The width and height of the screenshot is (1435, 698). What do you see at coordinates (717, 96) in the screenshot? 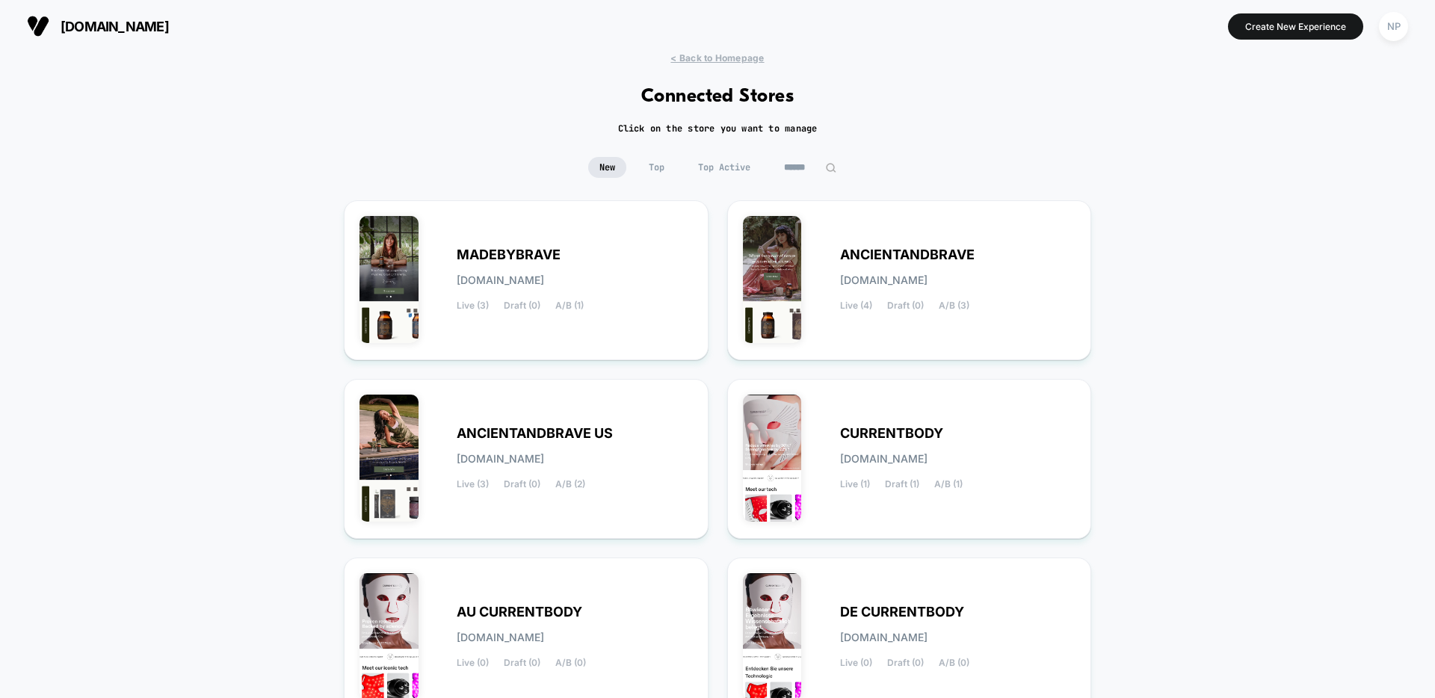
I see `h1: Connected Stores` at bounding box center [717, 96].